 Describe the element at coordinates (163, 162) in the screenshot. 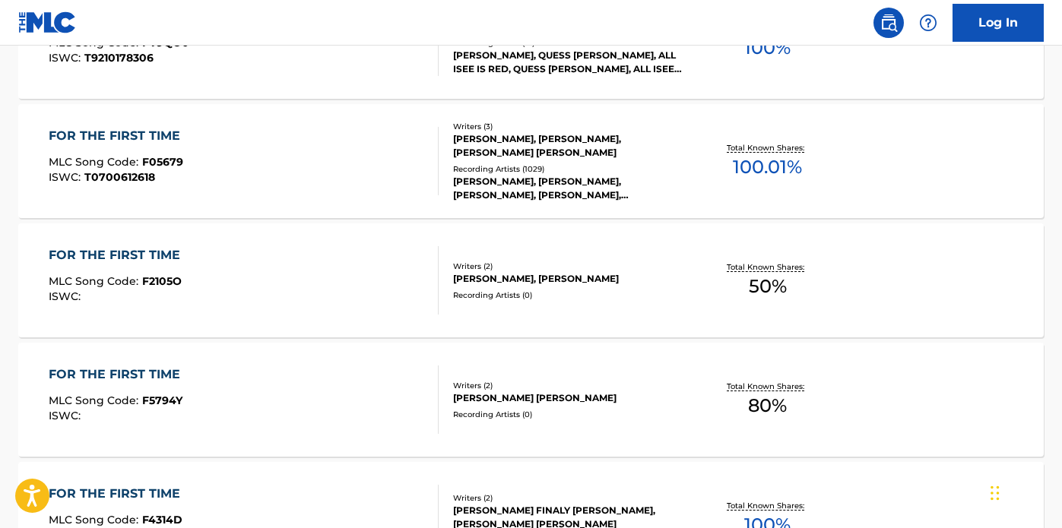

I see `span: F05679` at that location.